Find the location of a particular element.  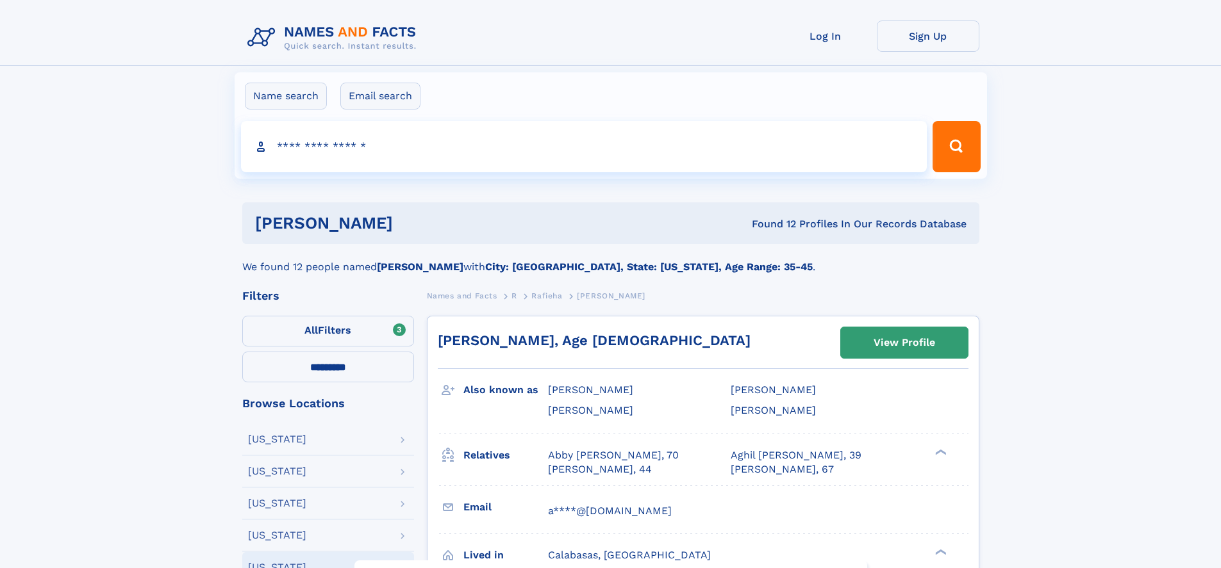

div: Found 12 Profiles In Our Records Database is located at coordinates (769, 224).